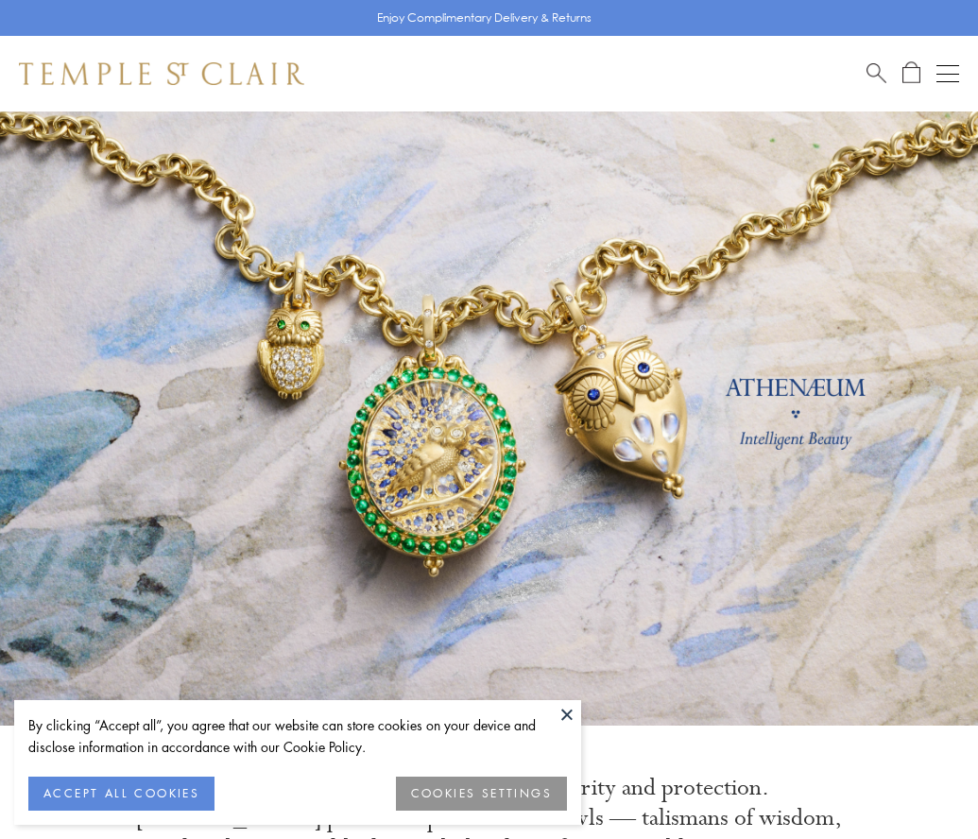 The width and height of the screenshot is (978, 839). Describe the element at coordinates (121, 794) in the screenshot. I see `button: ACCEPT ALL COOKIES` at that location.